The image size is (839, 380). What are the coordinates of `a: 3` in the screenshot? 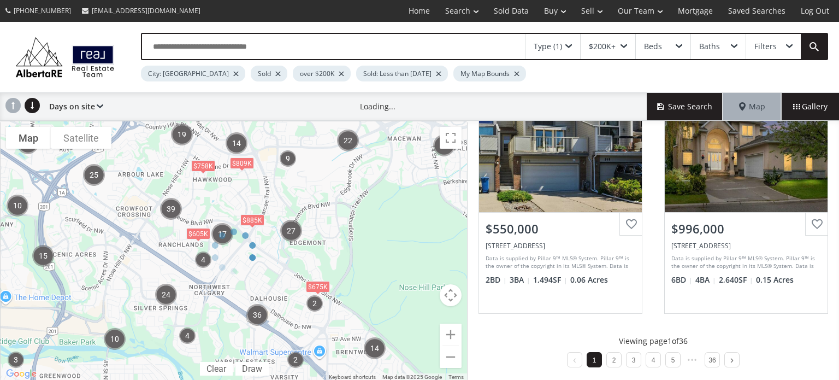 It's located at (634, 360).